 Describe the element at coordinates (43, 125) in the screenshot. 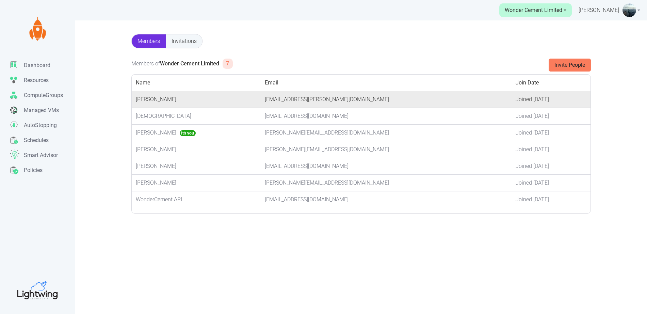

I see `a: AutoStopping` at that location.